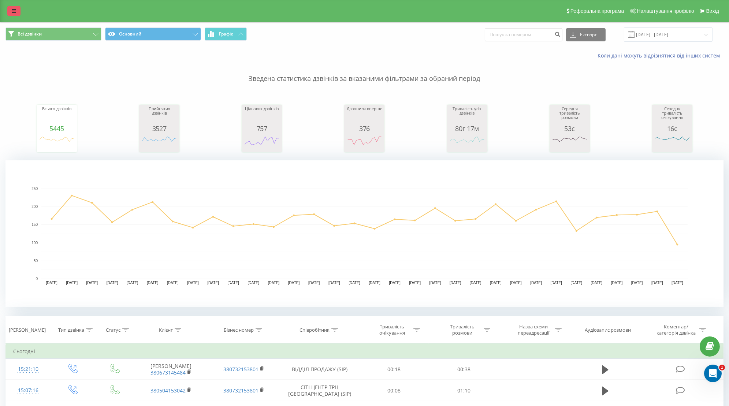 The width and height of the screenshot is (729, 406). What do you see at coordinates (713, 11) in the screenshot?
I see `span: Вихід` at bounding box center [713, 11].